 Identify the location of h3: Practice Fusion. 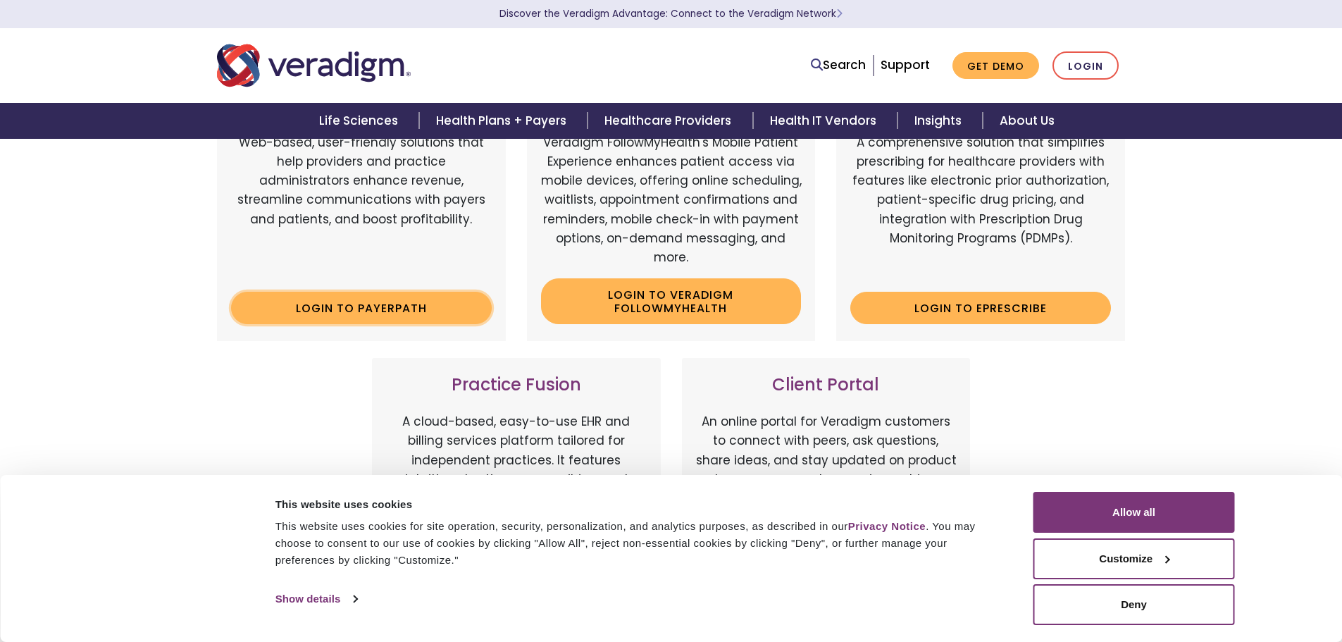
(516, 385).